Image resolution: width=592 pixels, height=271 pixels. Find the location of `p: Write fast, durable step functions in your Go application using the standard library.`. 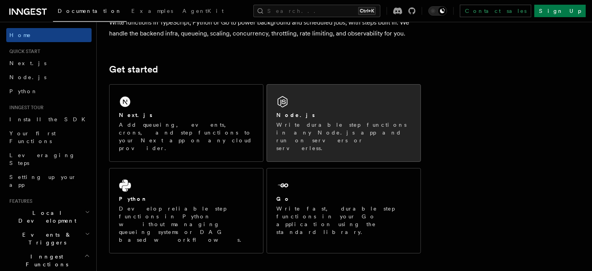

p: Write fast, durable step functions in your Go application using the standard library. is located at coordinates (344, 220).